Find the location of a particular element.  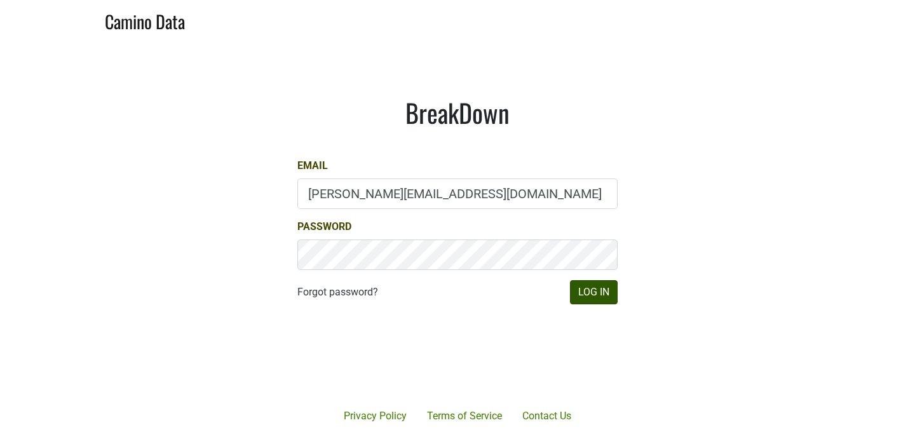

a: Terms of Service is located at coordinates (465, 416).